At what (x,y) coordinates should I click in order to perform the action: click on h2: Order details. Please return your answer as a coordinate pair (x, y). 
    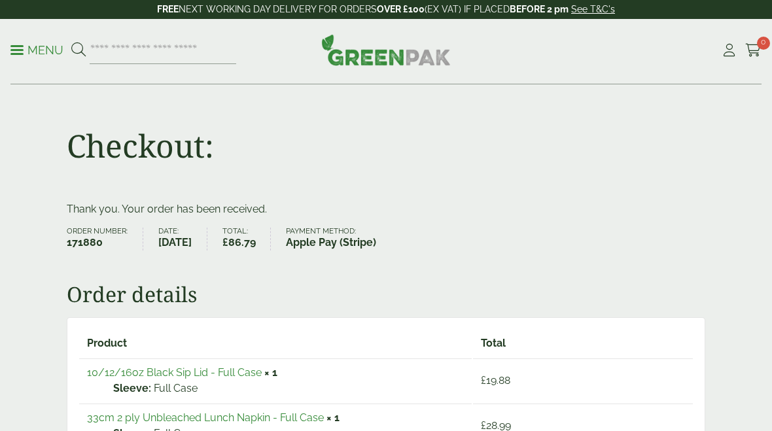
    Looking at the image, I should click on (386, 294).